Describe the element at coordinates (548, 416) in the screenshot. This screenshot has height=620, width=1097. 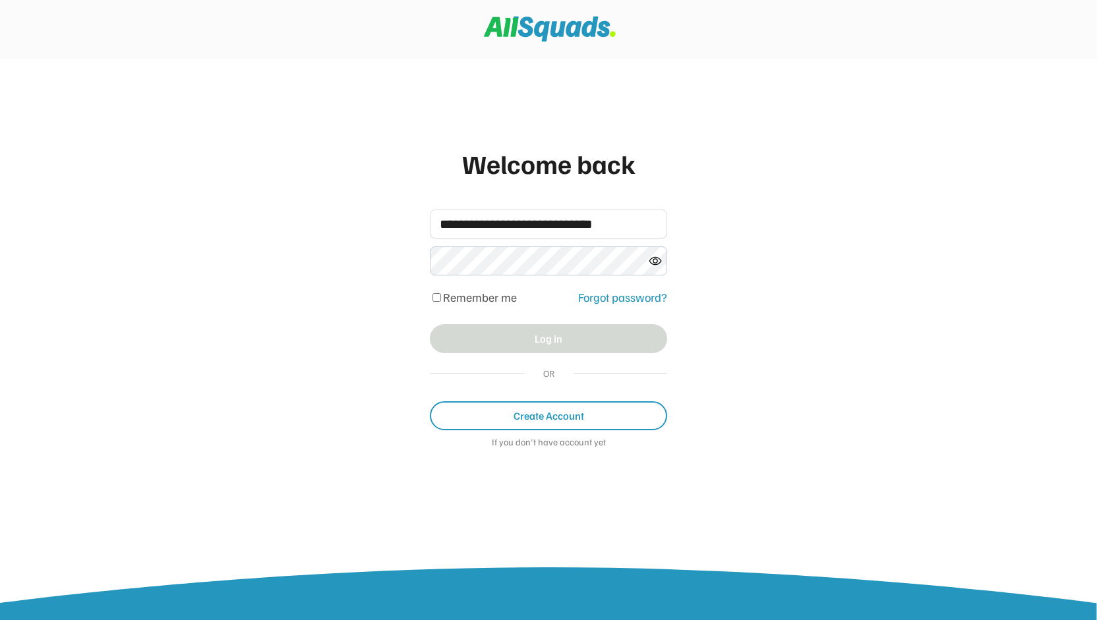
I see `button: Create Account` at that location.